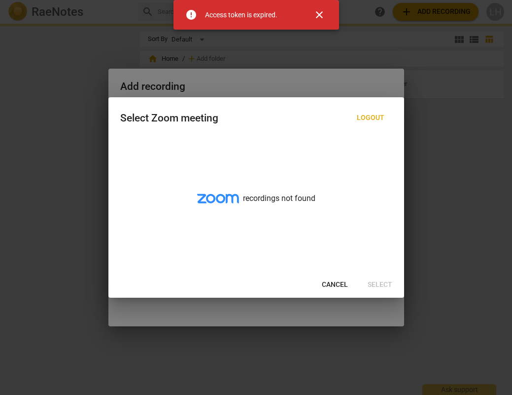 This screenshot has height=395, width=512. I want to click on span: error, so click(191, 15).